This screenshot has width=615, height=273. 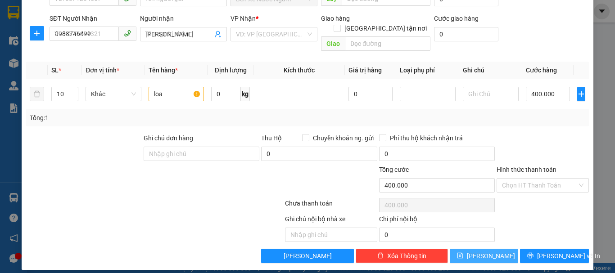 What do you see at coordinates (331, 206) in the screenshot?
I see `div: Chưa thanh toán` at bounding box center [331, 206].